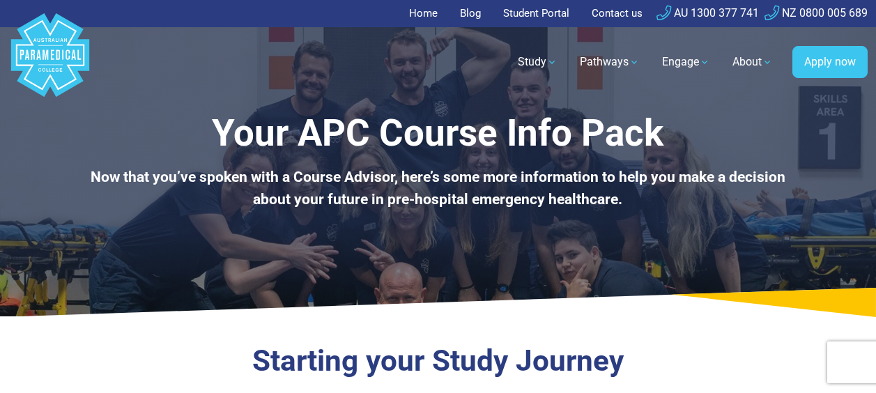 The image size is (876, 393). I want to click on a: Australian Paramedical College, so click(50, 62).